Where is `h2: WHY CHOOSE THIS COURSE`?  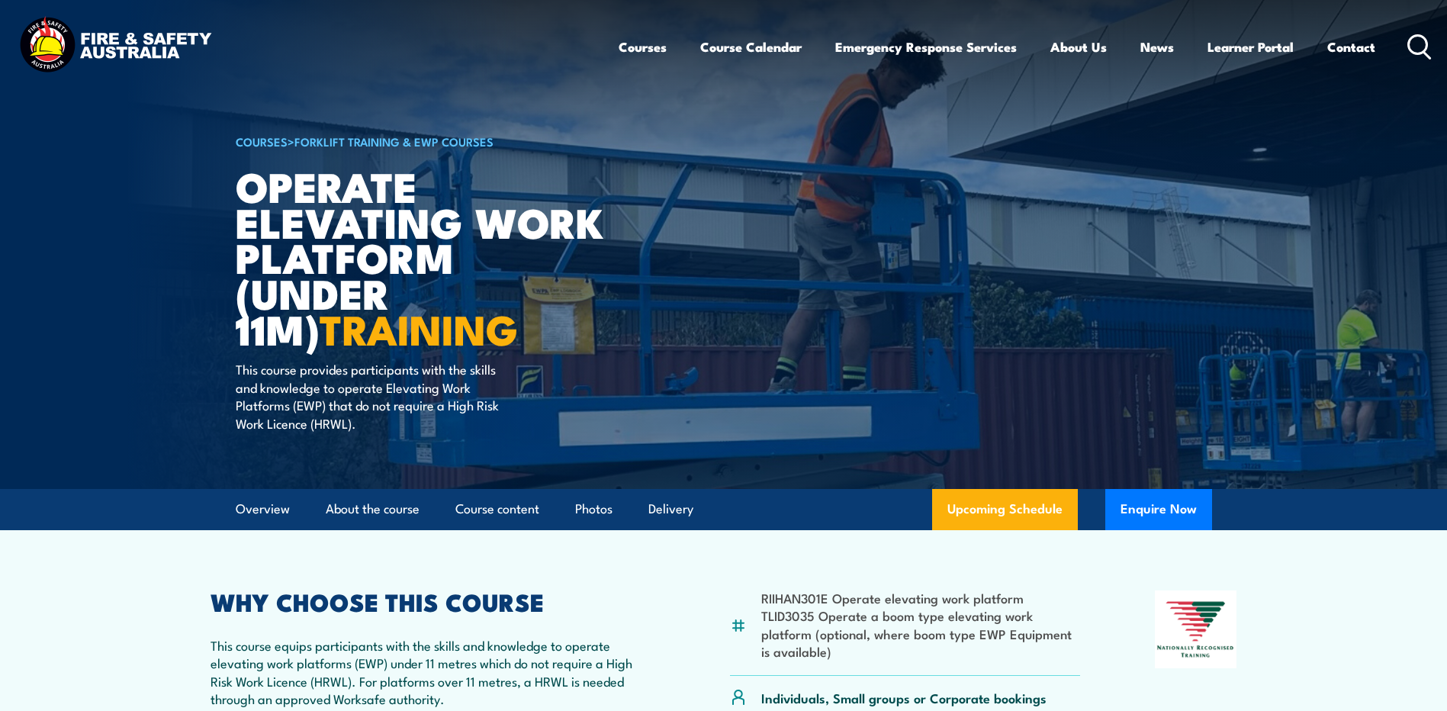
h2: WHY CHOOSE THIS COURSE is located at coordinates (433, 601).